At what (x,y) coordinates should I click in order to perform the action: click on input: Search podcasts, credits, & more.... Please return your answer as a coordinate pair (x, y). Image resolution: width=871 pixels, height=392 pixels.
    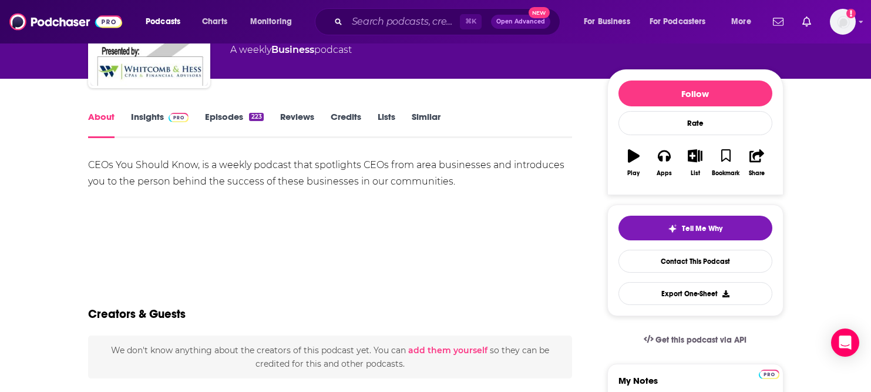
    Looking at the image, I should click on (403, 22).